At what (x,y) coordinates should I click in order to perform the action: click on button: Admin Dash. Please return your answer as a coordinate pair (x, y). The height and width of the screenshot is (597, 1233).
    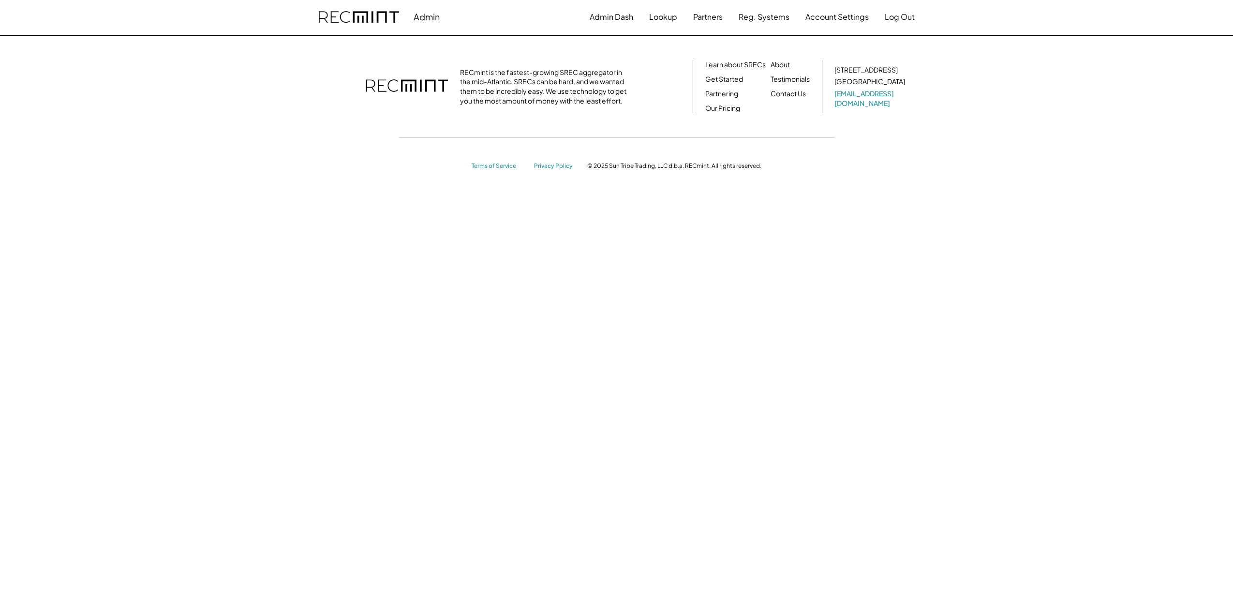
    Looking at the image, I should click on (611, 17).